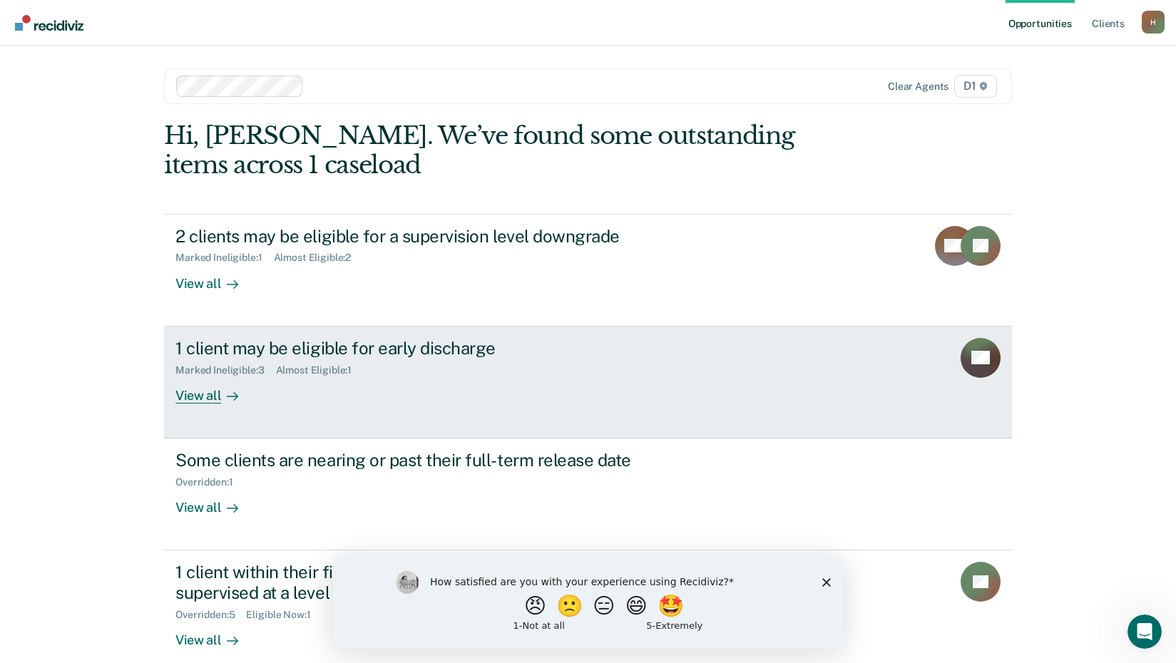 This screenshot has height=663, width=1176. Describe the element at coordinates (49, 23) in the screenshot. I see `img: Recidiviz` at that location.